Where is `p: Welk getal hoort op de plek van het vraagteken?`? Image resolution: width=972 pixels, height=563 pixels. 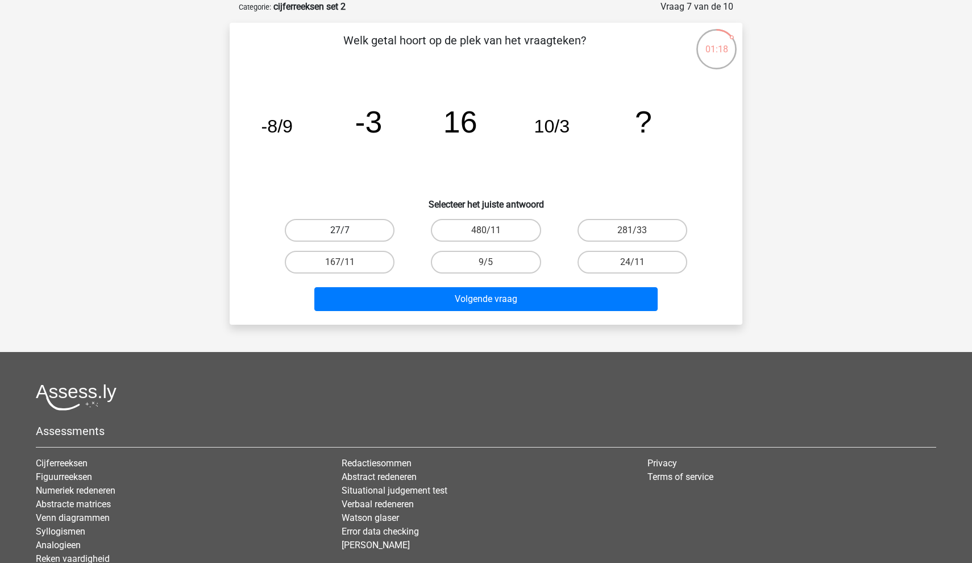
p: Welk getal hoort op de plek van het vraagteken? is located at coordinates (464, 49).